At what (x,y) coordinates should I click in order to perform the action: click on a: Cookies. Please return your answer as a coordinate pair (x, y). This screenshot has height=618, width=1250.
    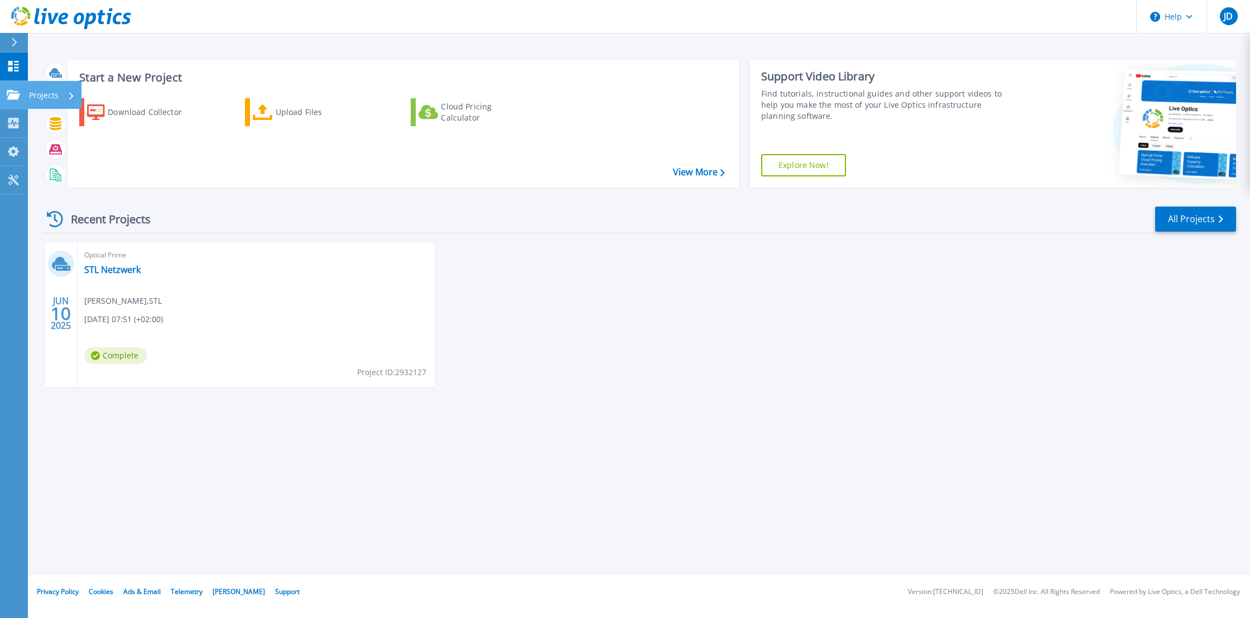
    Looking at the image, I should click on (101, 591).